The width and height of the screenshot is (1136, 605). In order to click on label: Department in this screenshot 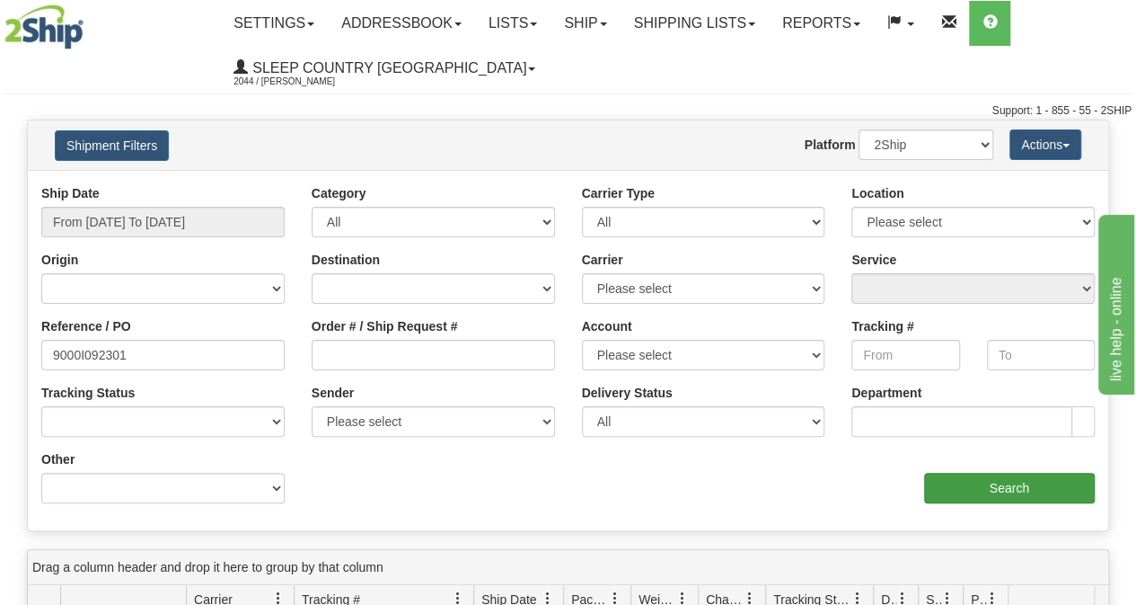, I will do `click(887, 393)`.